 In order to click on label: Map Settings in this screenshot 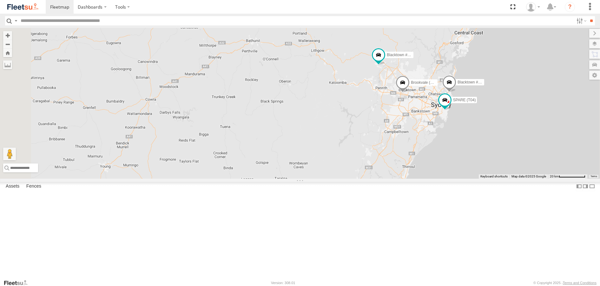, I will do `click(595, 75)`.